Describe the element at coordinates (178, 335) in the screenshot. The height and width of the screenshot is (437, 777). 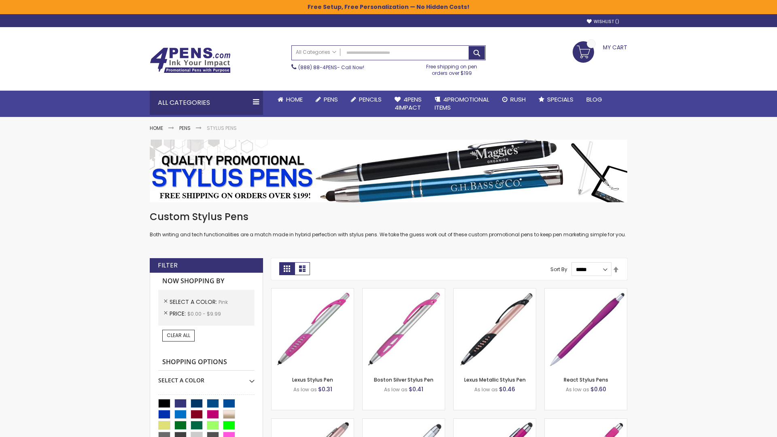
I see `a: Clear All` at that location.